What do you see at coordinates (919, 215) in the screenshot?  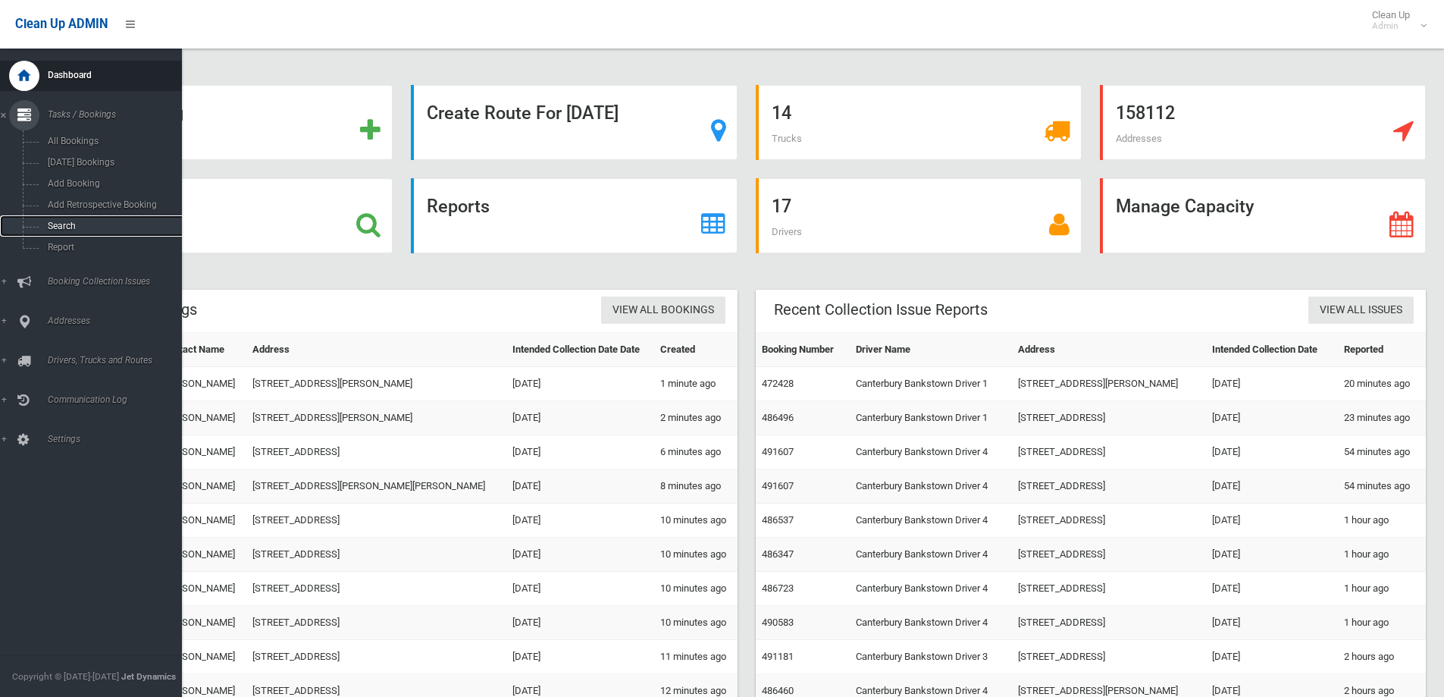 I see `a: 17 Drivers` at bounding box center [919, 215].